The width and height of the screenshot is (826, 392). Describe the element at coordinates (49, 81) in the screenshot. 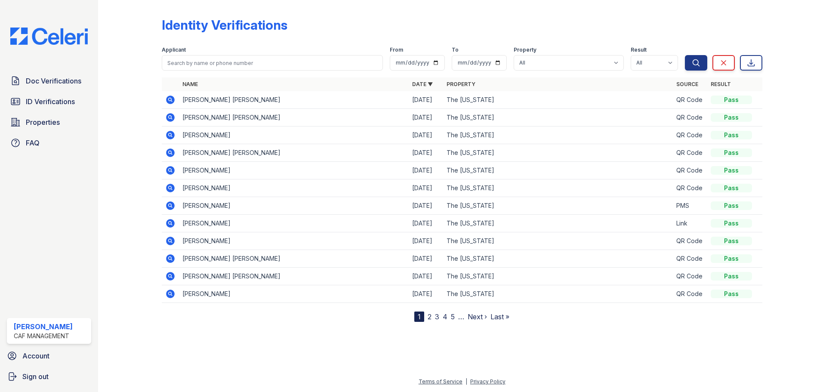

I see `a: Doc Verifications` at that location.